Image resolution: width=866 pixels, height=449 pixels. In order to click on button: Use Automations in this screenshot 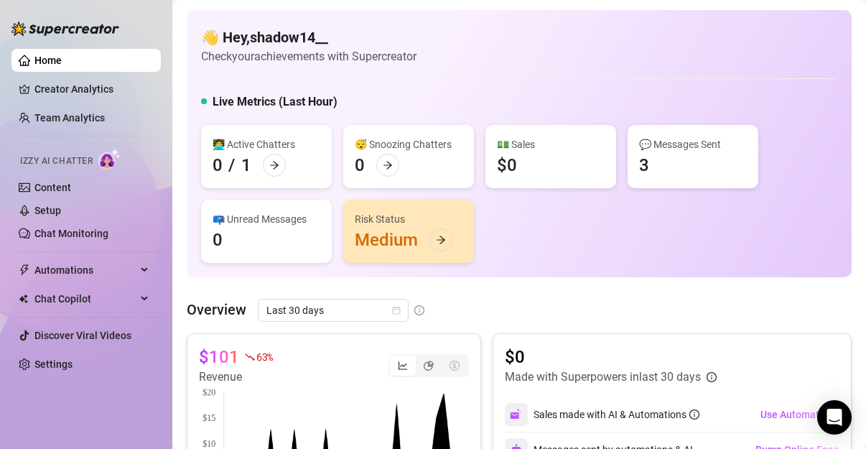, I will do `click(800, 415)`.